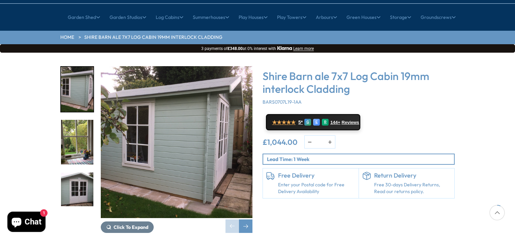 Image resolution: width=515 pixels, height=239 pixels. I want to click on p: Lead Time: 1 Week, so click(361, 159).